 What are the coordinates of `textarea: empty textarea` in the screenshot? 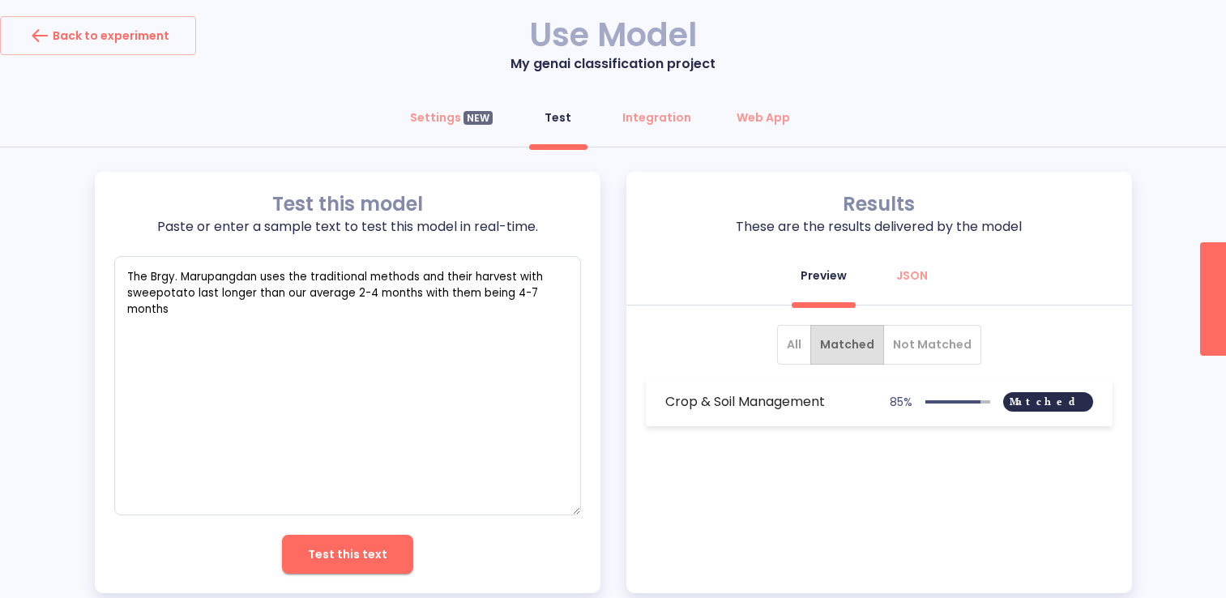 It's located at (348, 386).